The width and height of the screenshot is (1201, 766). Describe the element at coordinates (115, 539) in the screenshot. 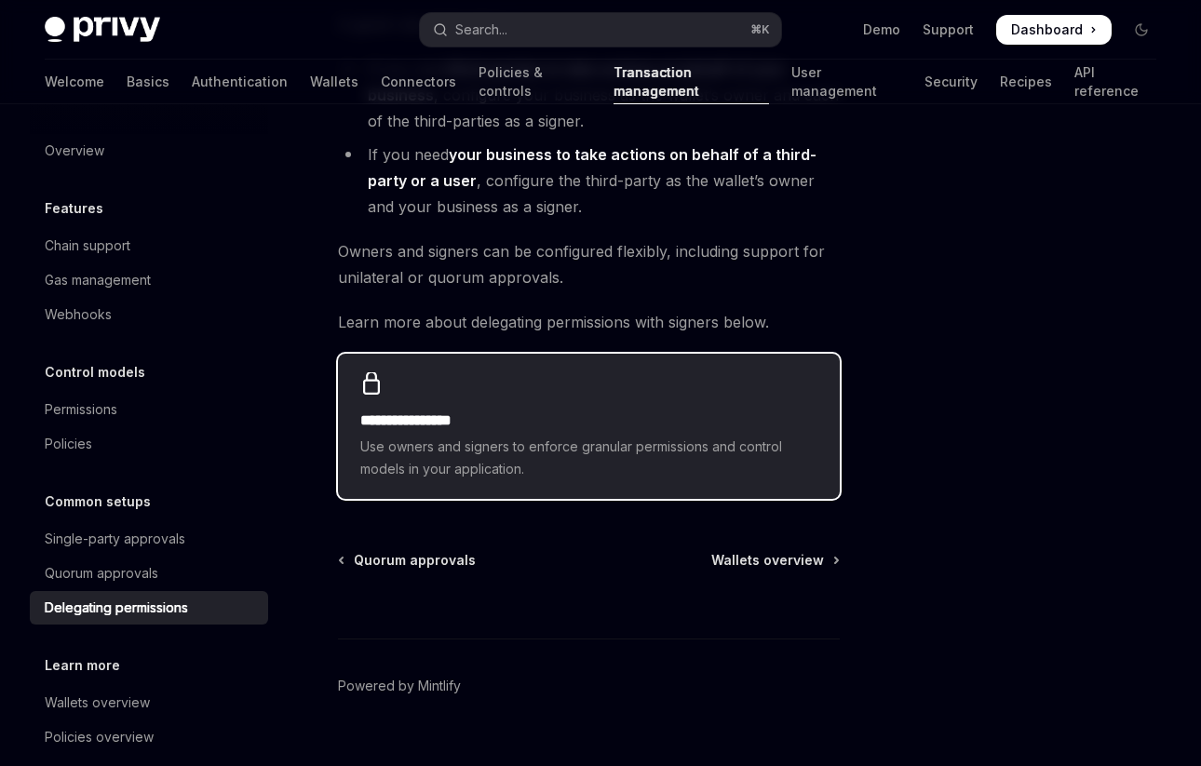

I see `div: Single-party approvals` at that location.